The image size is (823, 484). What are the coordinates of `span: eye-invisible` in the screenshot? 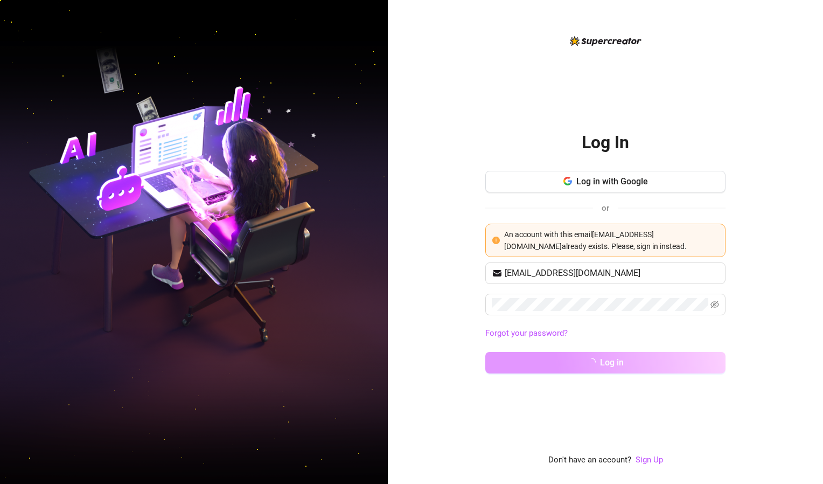 It's located at (715, 304).